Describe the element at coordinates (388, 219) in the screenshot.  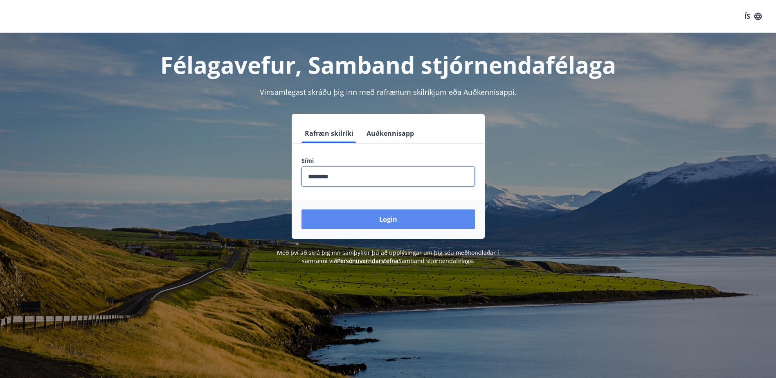
I see `button: Login` at that location.